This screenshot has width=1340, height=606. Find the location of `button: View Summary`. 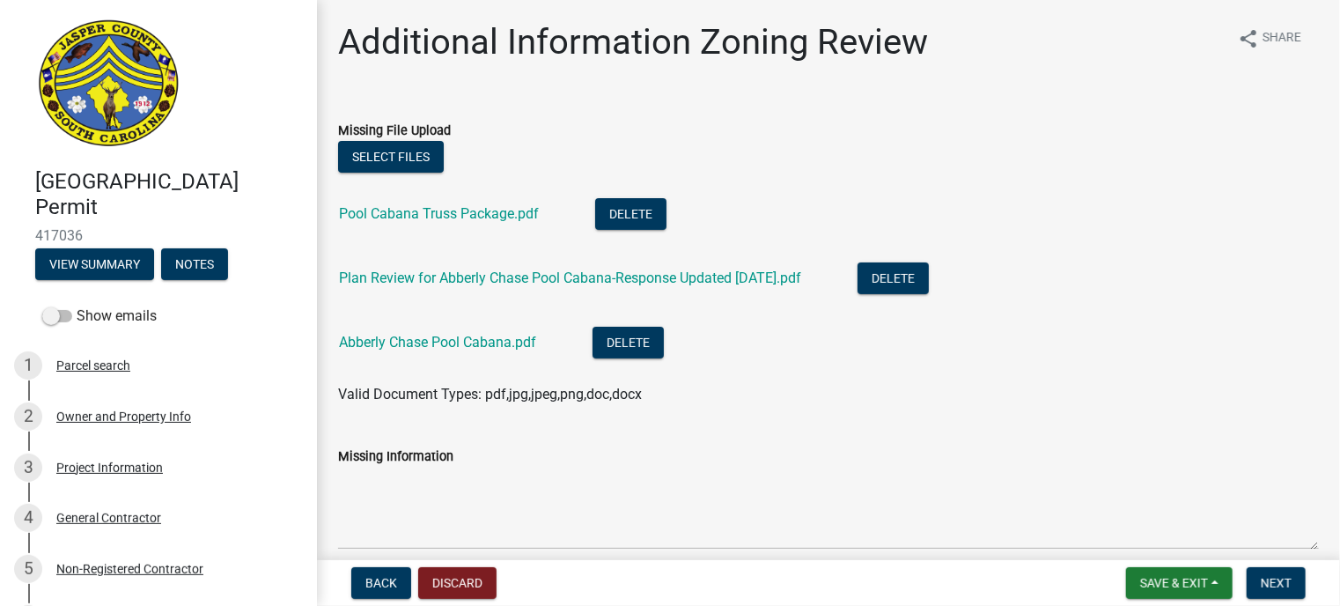

button: View Summary is located at coordinates (94, 264).